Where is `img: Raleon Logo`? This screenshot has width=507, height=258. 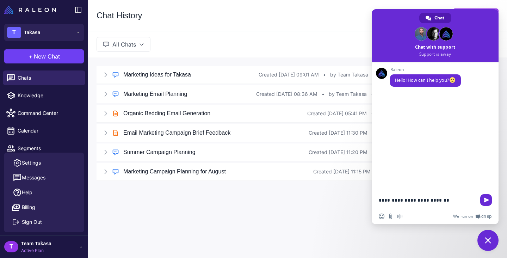
img: Raleon Logo is located at coordinates (30, 10).